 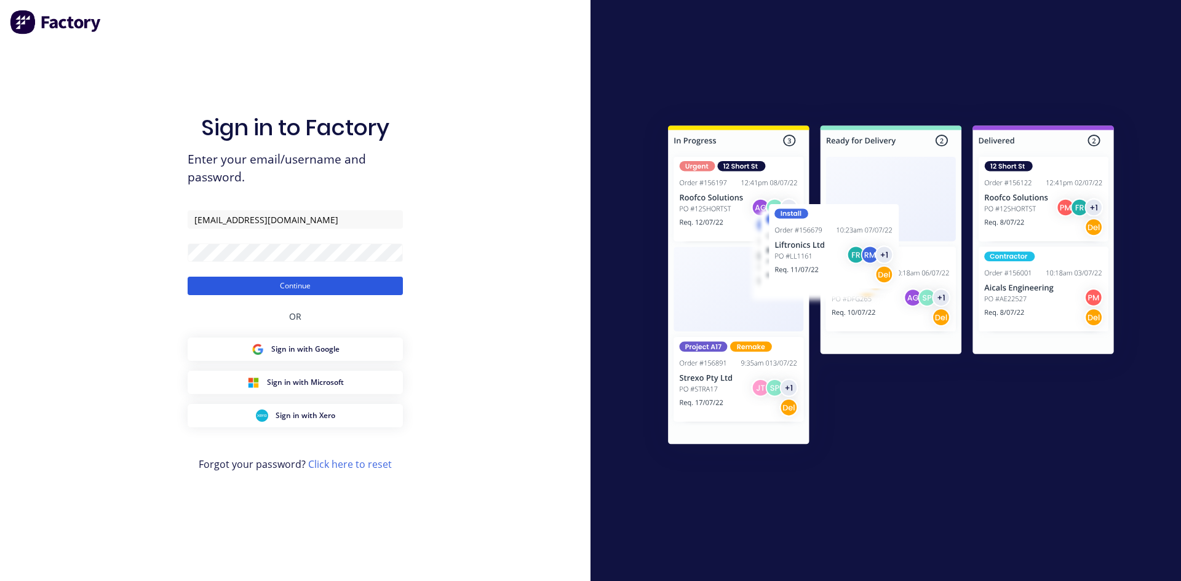 I want to click on button: Microsoft Sign inSign in with Microsoft, so click(x=295, y=383).